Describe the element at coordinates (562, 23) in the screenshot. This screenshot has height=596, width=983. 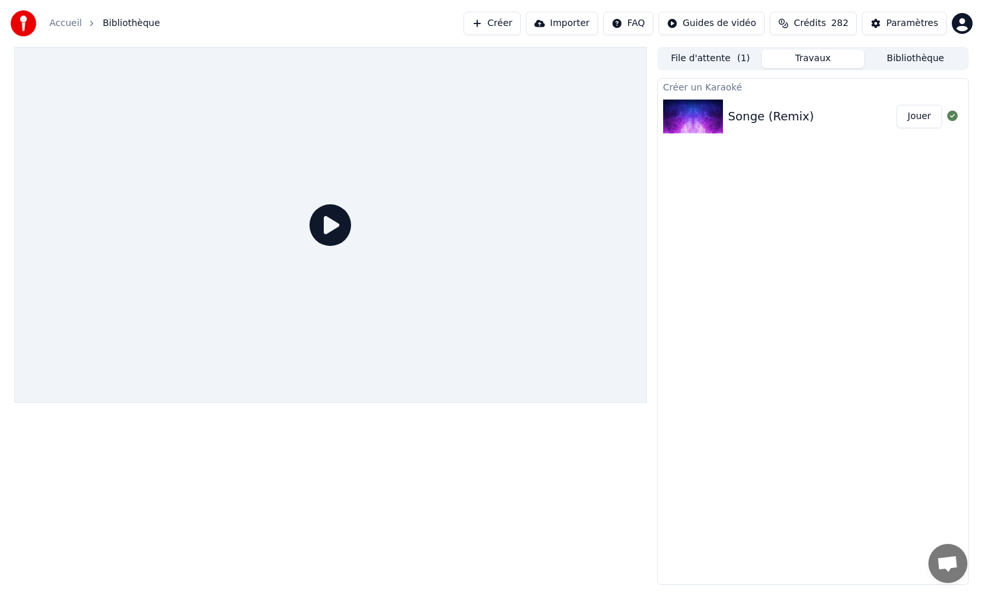
I see `button: Importer` at that location.